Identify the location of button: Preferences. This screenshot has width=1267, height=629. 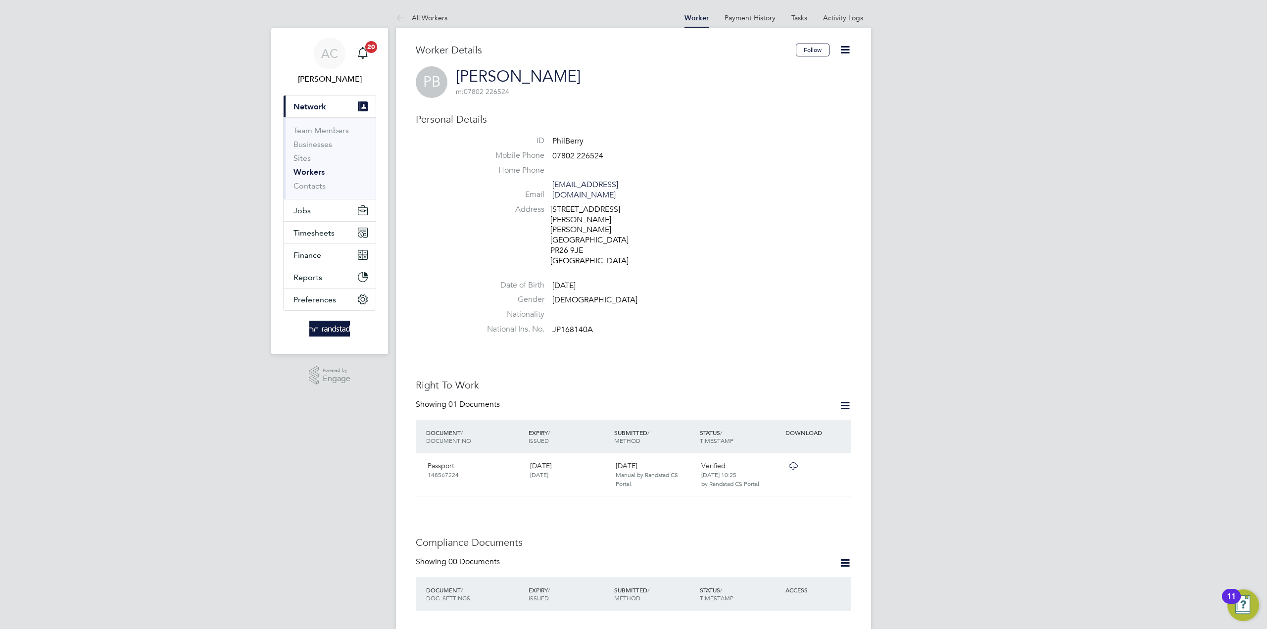
(329, 299).